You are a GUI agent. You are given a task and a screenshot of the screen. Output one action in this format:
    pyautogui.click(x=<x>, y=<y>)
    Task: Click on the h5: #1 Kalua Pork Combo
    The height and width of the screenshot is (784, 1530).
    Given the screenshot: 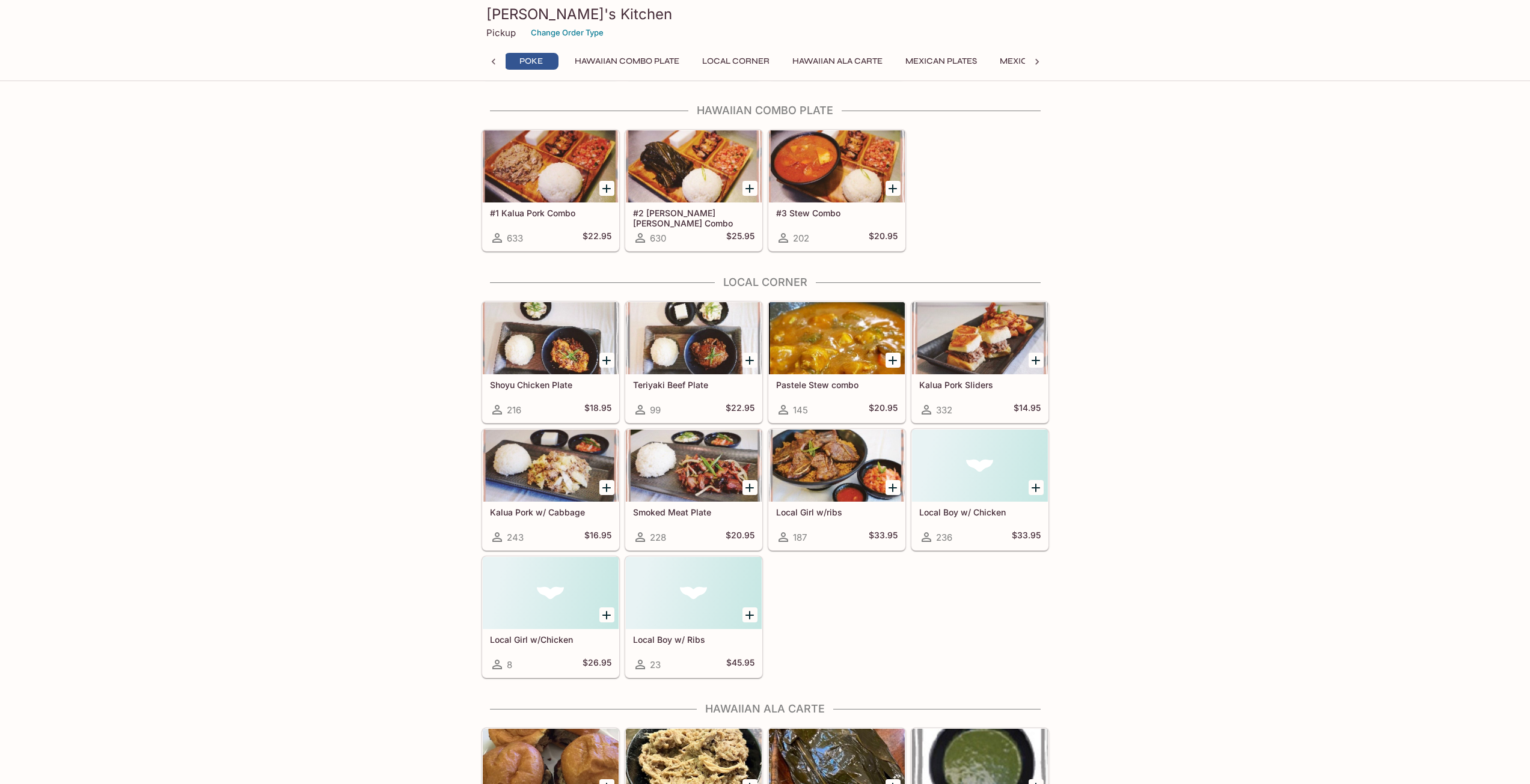 What is the action you would take?
    pyautogui.click(x=551, y=212)
    